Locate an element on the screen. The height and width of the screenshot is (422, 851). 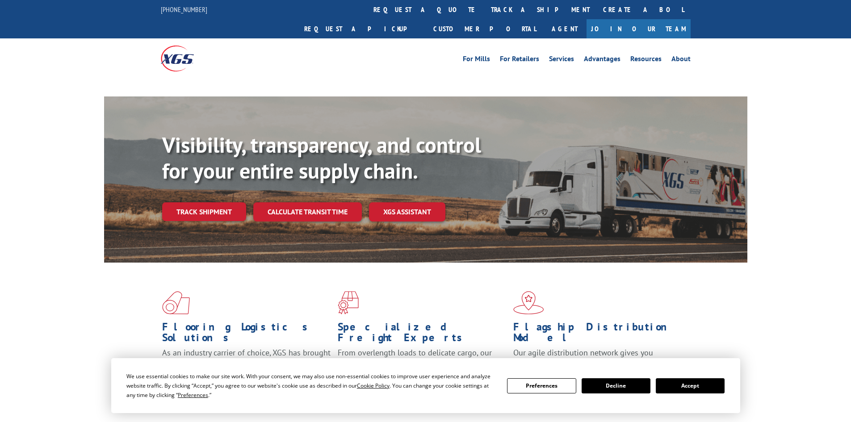
b: Visibility, transparency, and control for your entire supply chain. is located at coordinates (322, 158).